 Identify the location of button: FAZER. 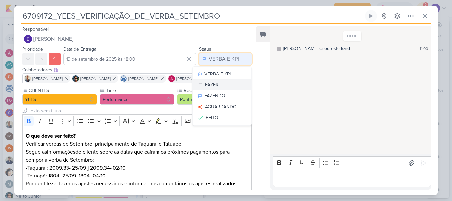
(222, 85).